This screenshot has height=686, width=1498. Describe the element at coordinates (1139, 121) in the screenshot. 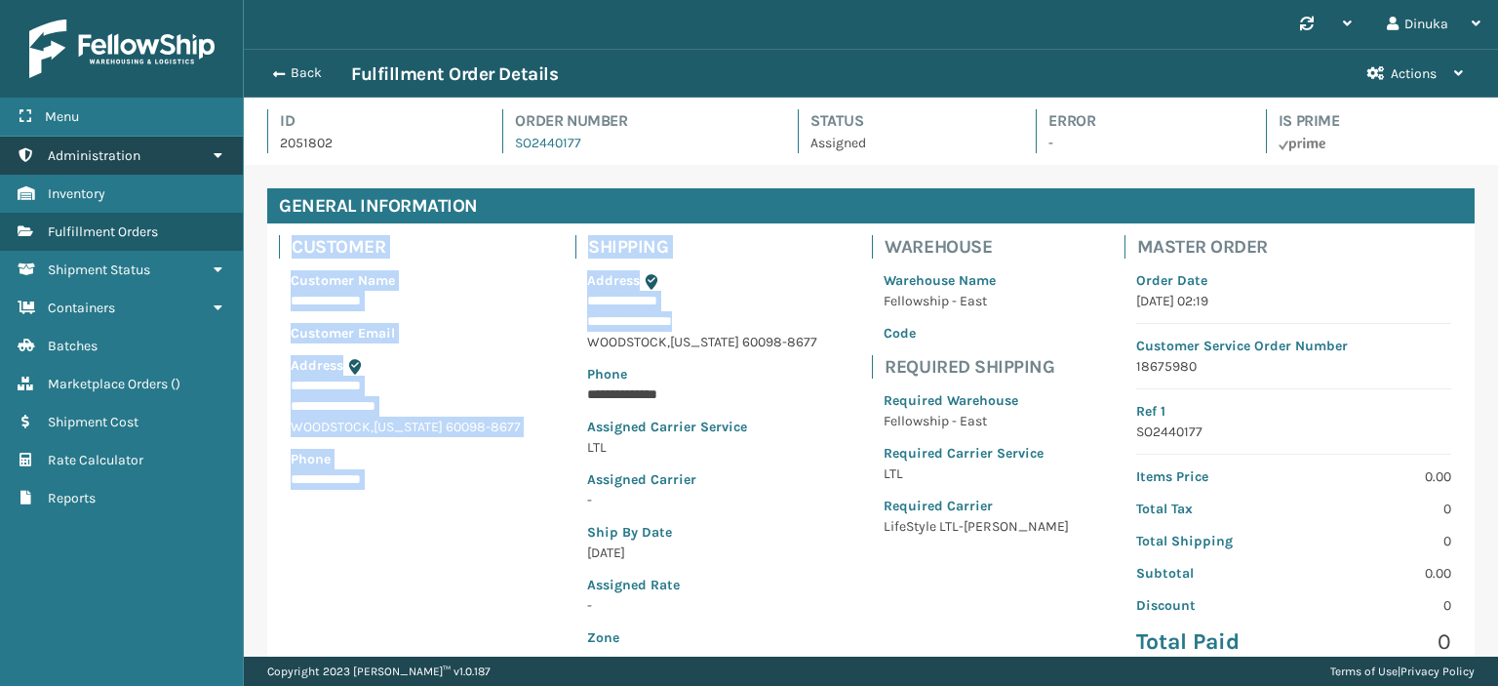

I see `h4: Error` at that location.